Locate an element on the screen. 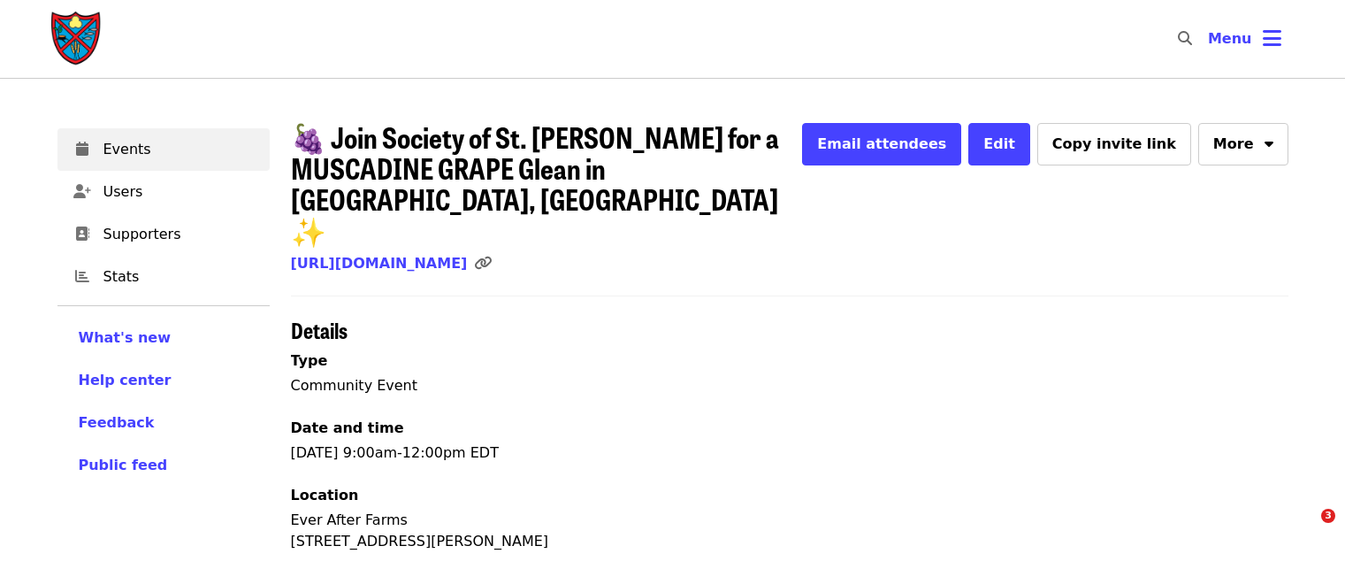  a: Help center is located at coordinates (164, 380).